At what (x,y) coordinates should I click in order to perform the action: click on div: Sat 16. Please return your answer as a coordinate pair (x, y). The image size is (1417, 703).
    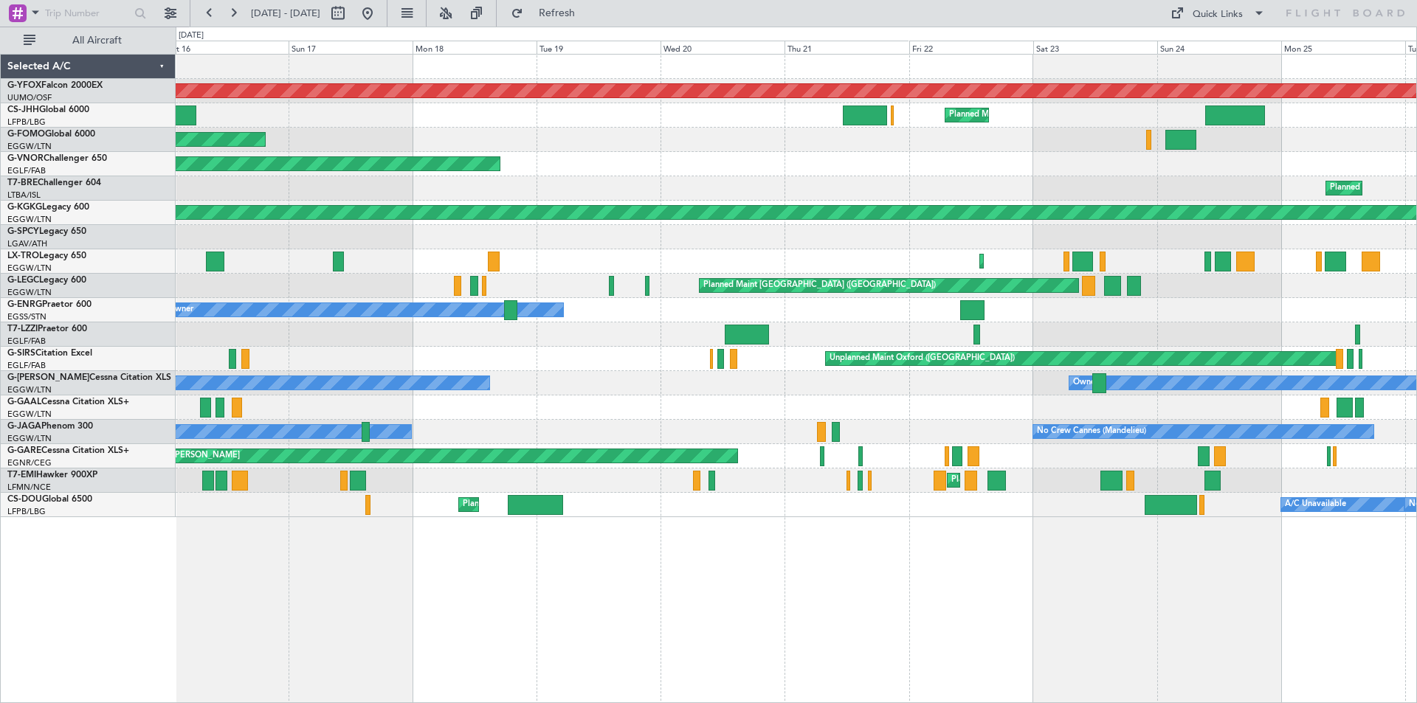
    Looking at the image, I should click on (227, 47).